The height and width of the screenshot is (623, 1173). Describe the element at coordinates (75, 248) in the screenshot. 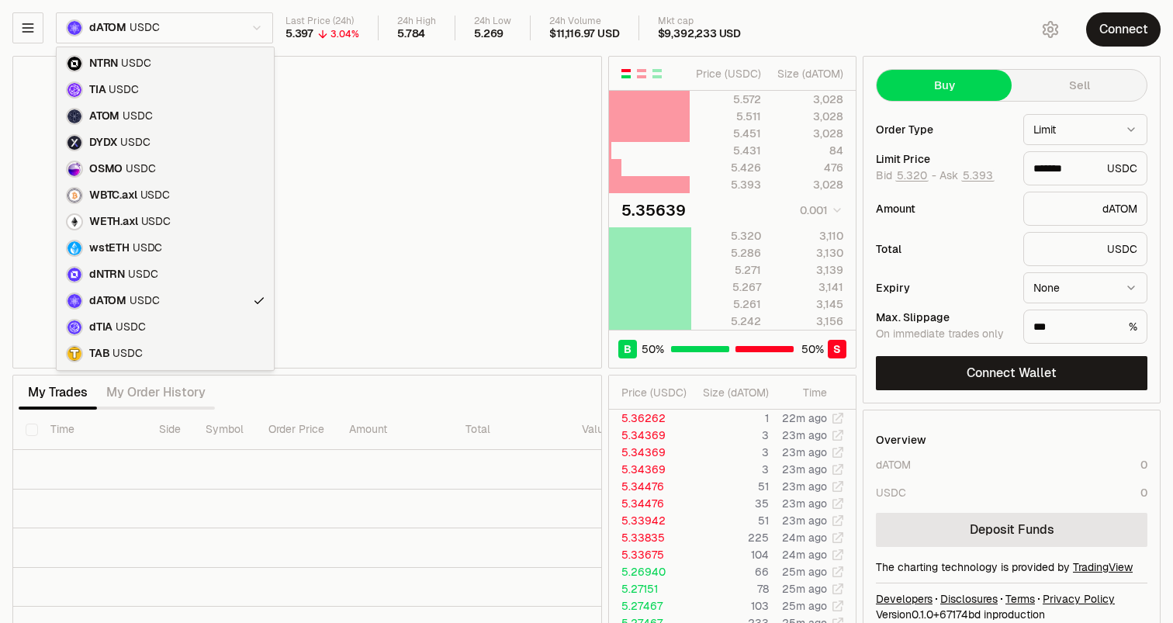

I see `img: wsteth.svg` at that location.